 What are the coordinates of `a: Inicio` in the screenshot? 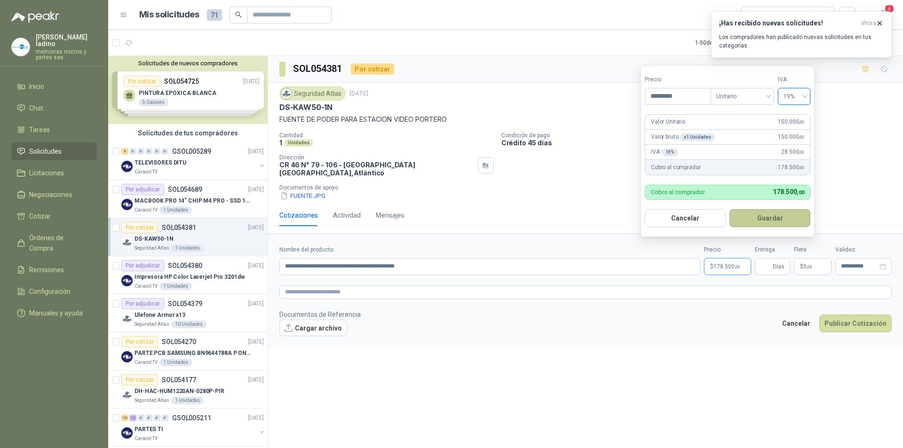 It's located at (54, 87).